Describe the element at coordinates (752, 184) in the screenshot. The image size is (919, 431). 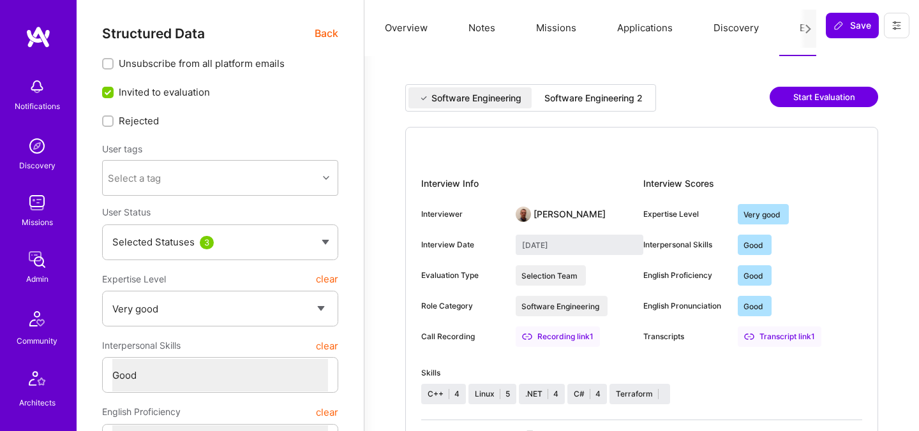
I see `div: Interview Scores` at that location.